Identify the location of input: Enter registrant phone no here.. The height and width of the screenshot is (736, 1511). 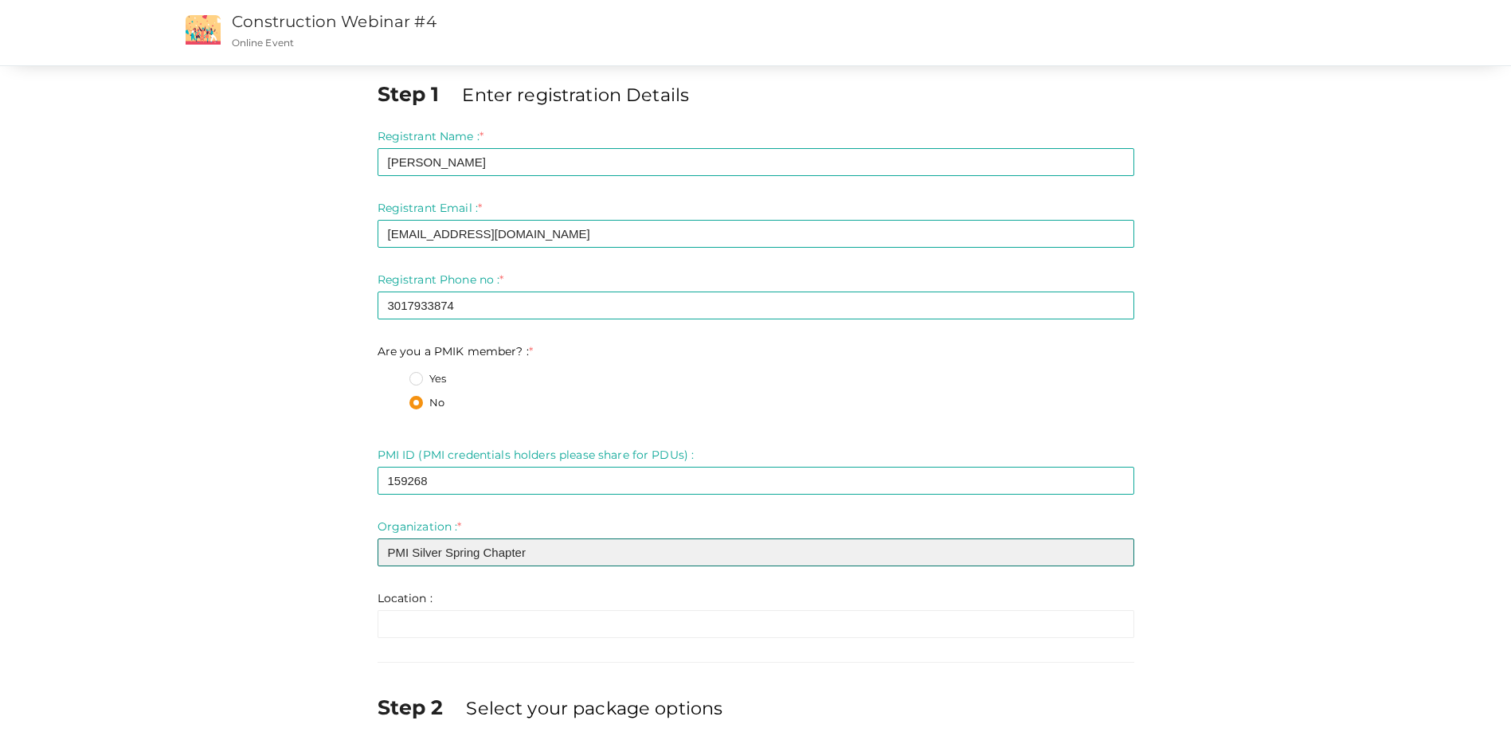
(756, 305).